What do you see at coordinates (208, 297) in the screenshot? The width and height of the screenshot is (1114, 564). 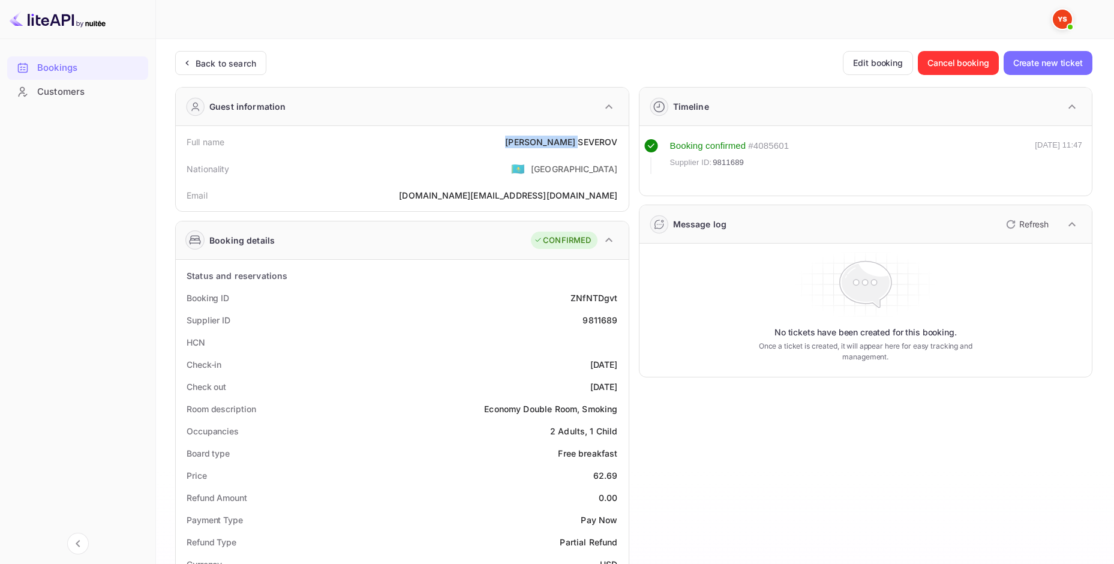 I see `div: Booking ID` at bounding box center [208, 297].